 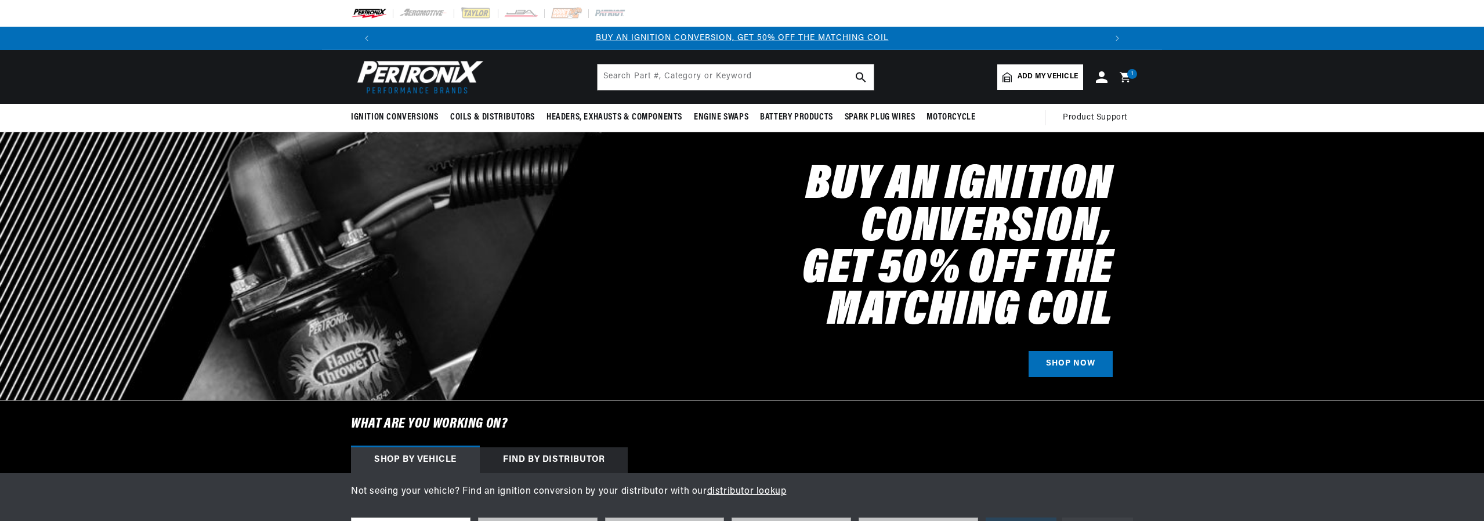 What do you see at coordinates (861, 77) in the screenshot?
I see `button: search button` at bounding box center [861, 77].